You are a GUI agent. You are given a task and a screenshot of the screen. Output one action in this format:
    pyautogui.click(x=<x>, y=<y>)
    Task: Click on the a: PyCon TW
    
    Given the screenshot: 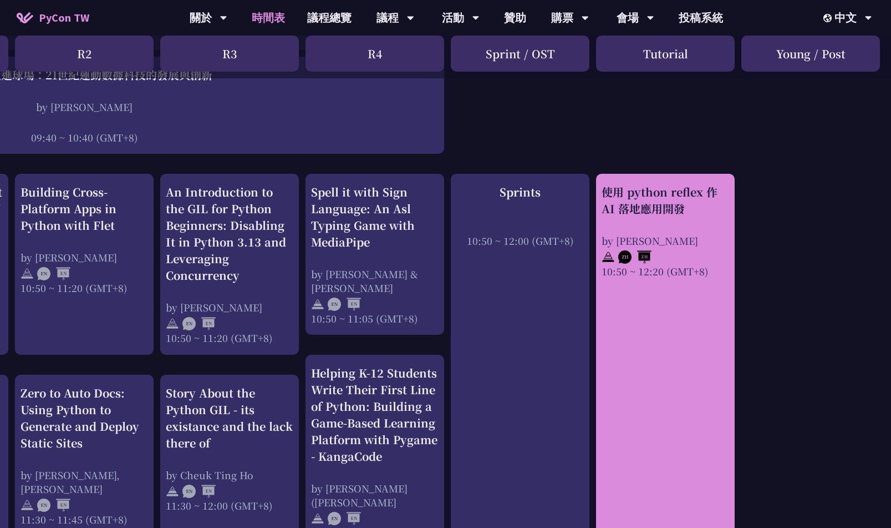 What is the action you would take?
    pyautogui.click(x=53, y=18)
    